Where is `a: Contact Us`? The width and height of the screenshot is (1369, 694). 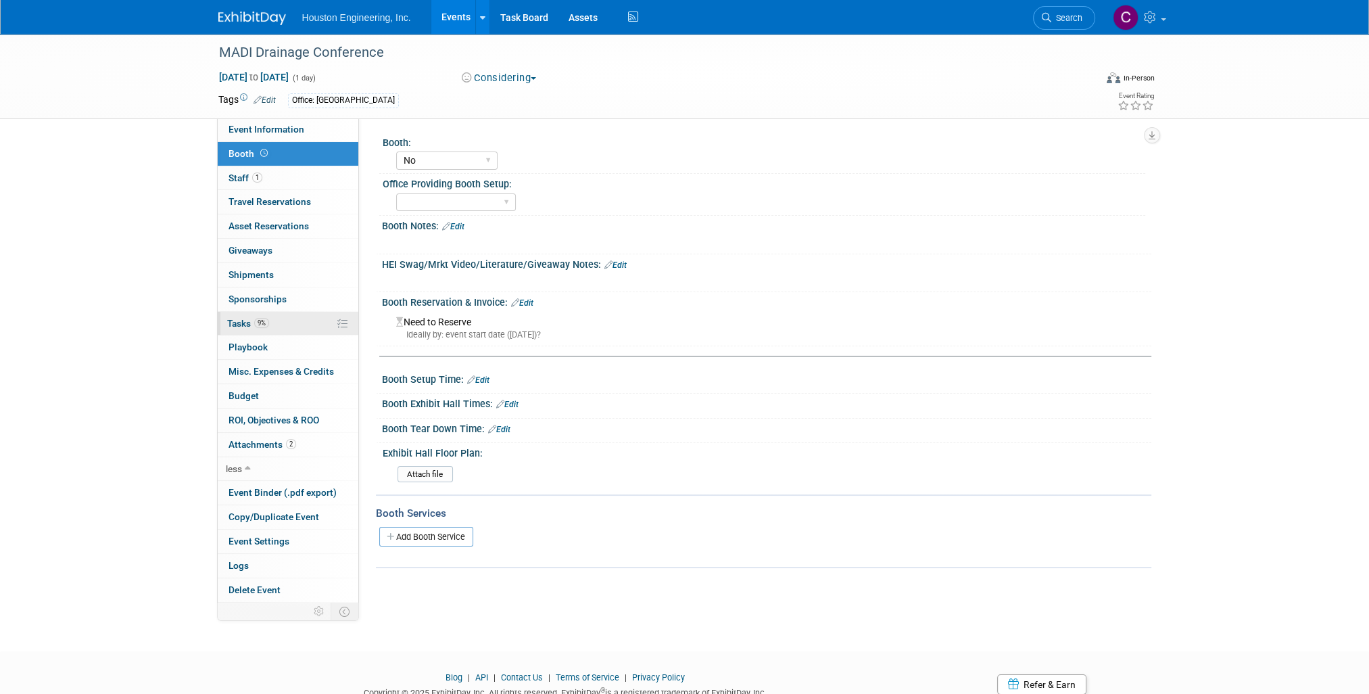 a: Contact Us is located at coordinates (522, 677).